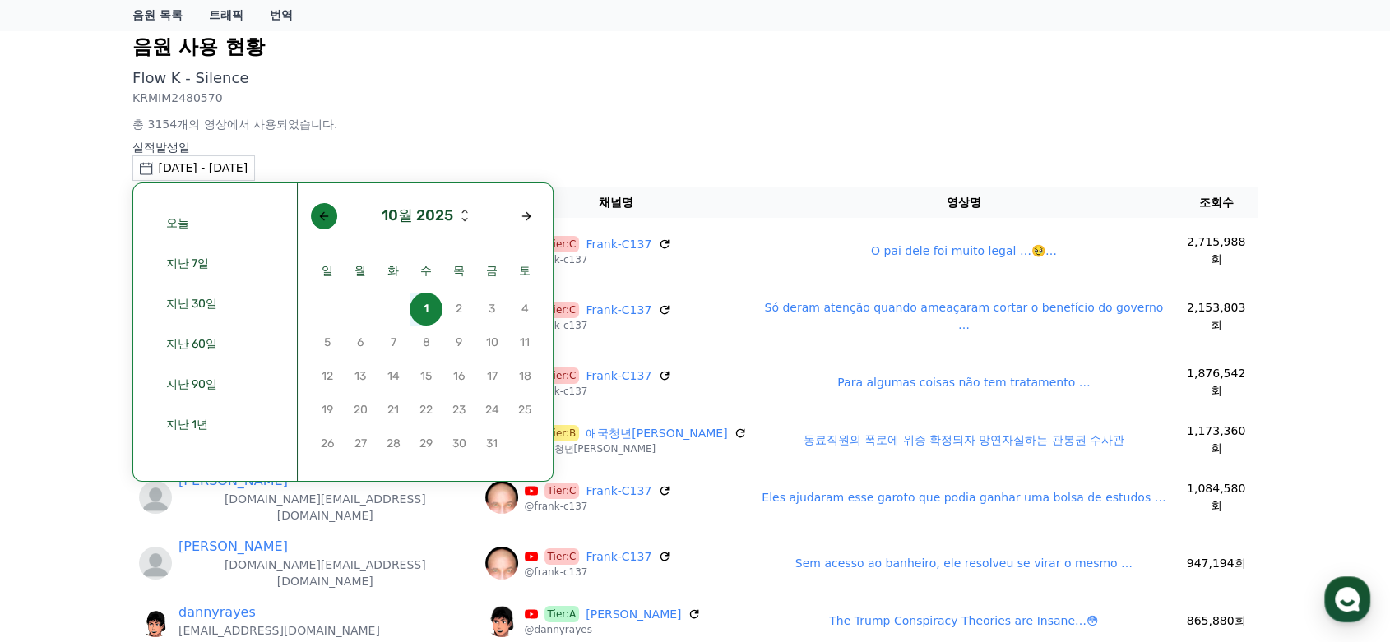  Describe the element at coordinates (459, 309) in the screenshot. I see `span: 2` at that location.